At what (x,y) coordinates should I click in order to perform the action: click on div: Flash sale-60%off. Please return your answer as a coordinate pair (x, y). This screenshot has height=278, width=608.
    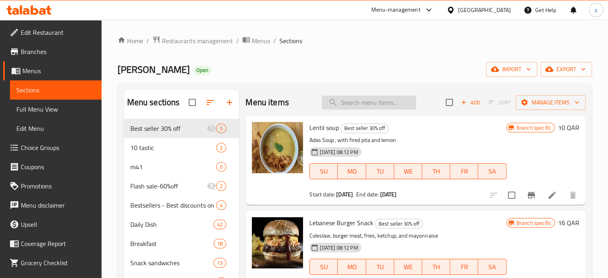
    Looking at the image, I should click on (169, 186).